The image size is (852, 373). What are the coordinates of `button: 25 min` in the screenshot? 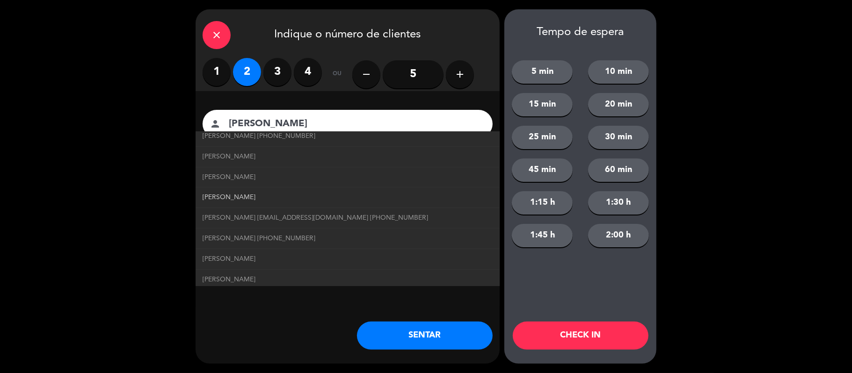 It's located at (542, 138).